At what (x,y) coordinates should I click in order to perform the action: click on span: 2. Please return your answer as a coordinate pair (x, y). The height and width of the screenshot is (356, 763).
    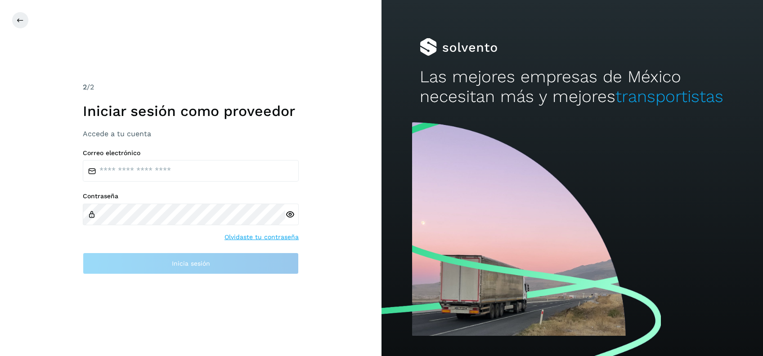
    Looking at the image, I should click on (85, 87).